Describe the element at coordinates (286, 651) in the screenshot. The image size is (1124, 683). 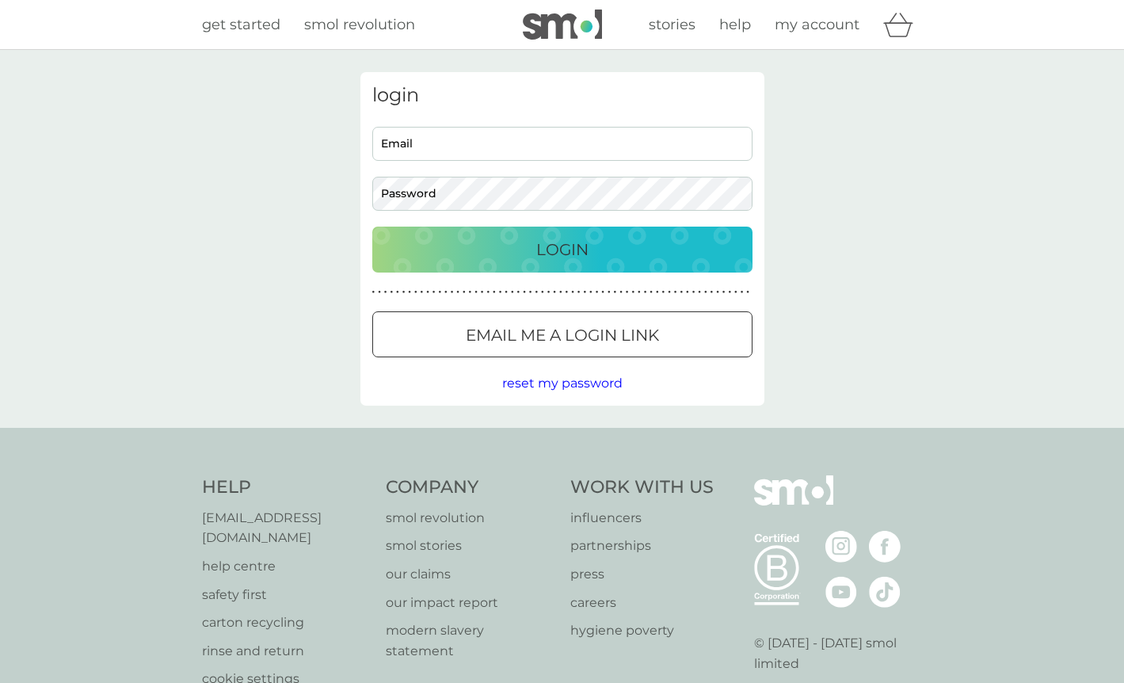
I see `a: rinse and return` at that location.